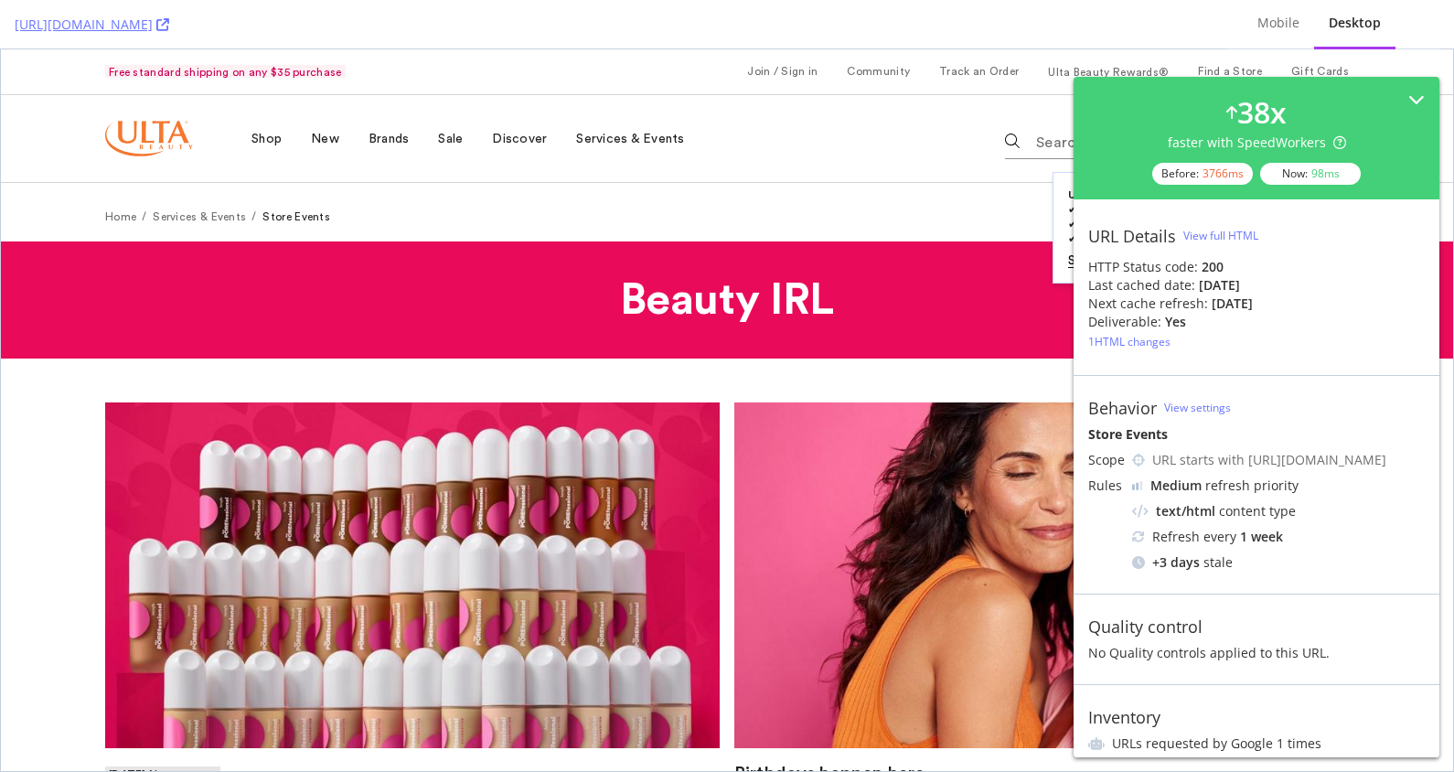  What do you see at coordinates (1132, 236) in the screenshot?
I see `div: URL Details` at bounding box center [1132, 236].